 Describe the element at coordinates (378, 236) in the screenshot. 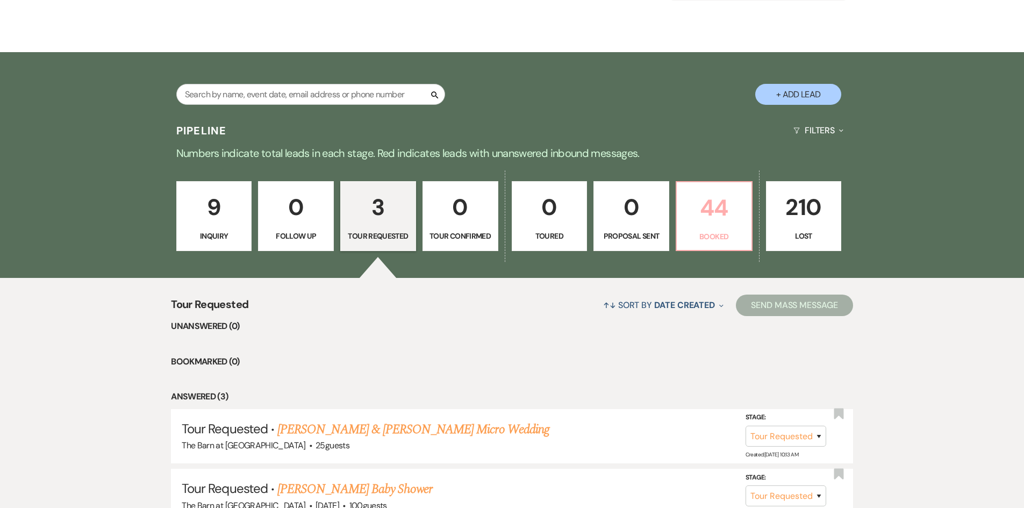

I see `p: Tour Requested` at that location.